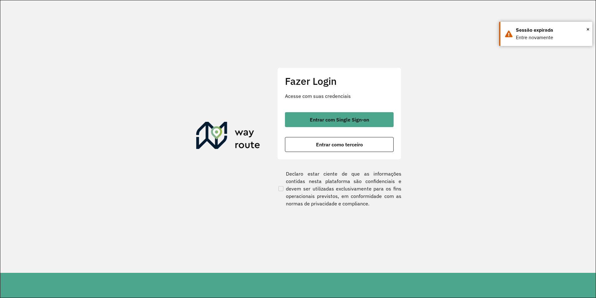  Describe the element at coordinates (552, 30) in the screenshot. I see `div: Sessão expirada` at that location.